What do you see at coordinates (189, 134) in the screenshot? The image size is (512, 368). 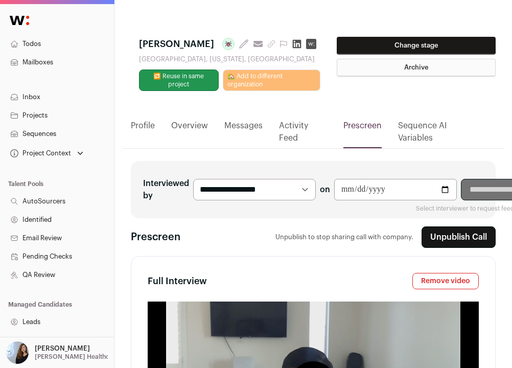 I see `a: Overview` at bounding box center [189, 134].